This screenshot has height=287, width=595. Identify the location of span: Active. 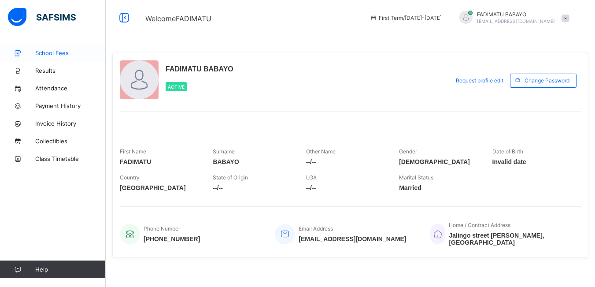
(176, 87).